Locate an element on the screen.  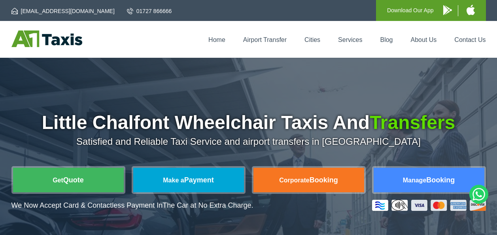
p: We Now Accept Card & Contactless Payment In is located at coordinates (133, 205).